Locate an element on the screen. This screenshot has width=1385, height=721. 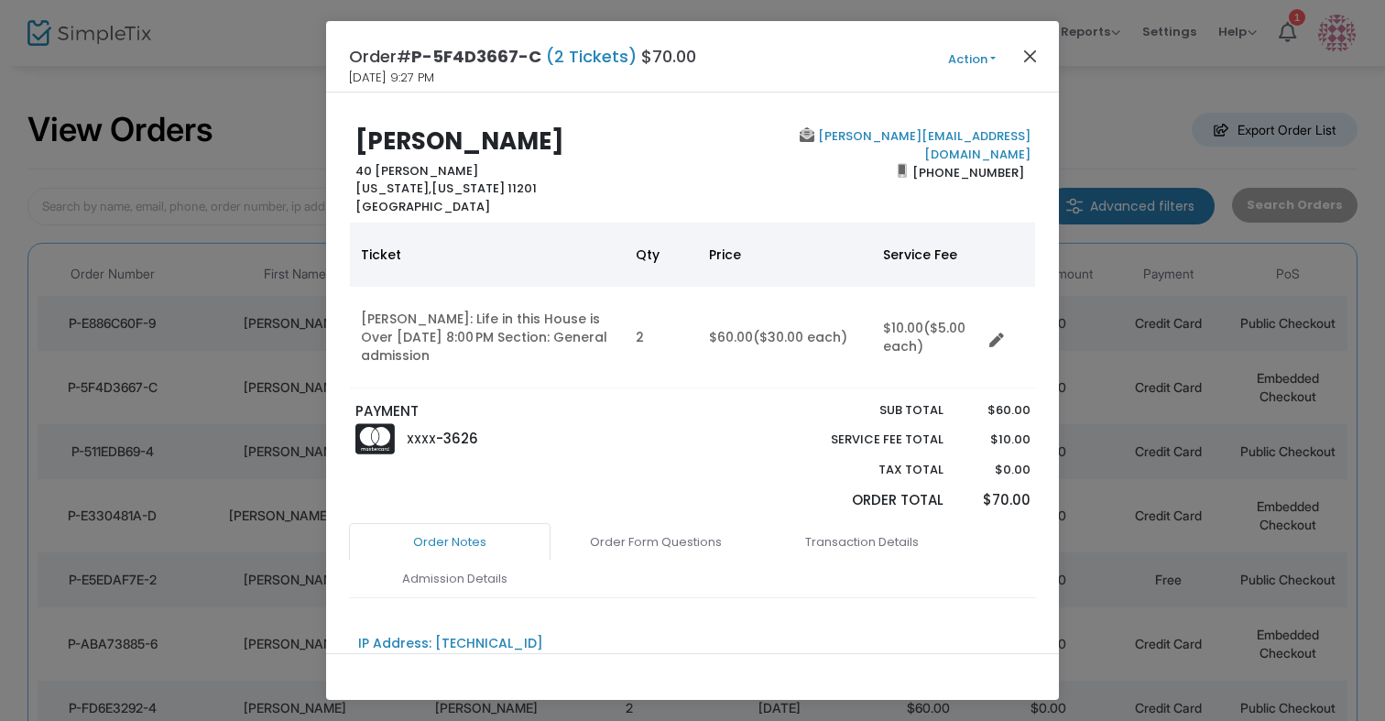
th: Price is located at coordinates (785, 255).